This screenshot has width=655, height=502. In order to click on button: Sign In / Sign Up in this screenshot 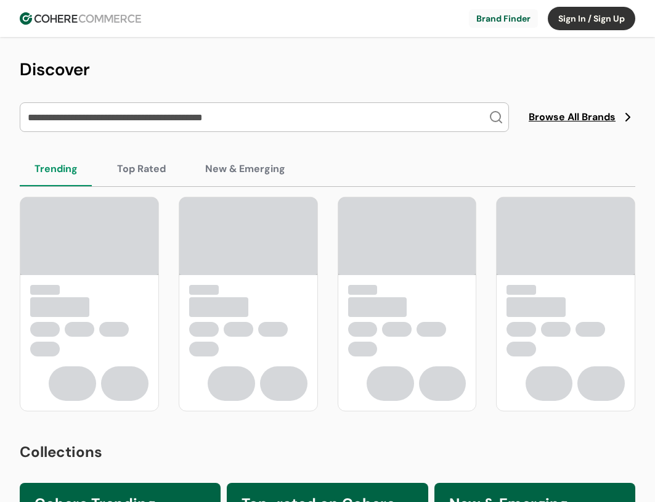, I will do `click(592, 18)`.